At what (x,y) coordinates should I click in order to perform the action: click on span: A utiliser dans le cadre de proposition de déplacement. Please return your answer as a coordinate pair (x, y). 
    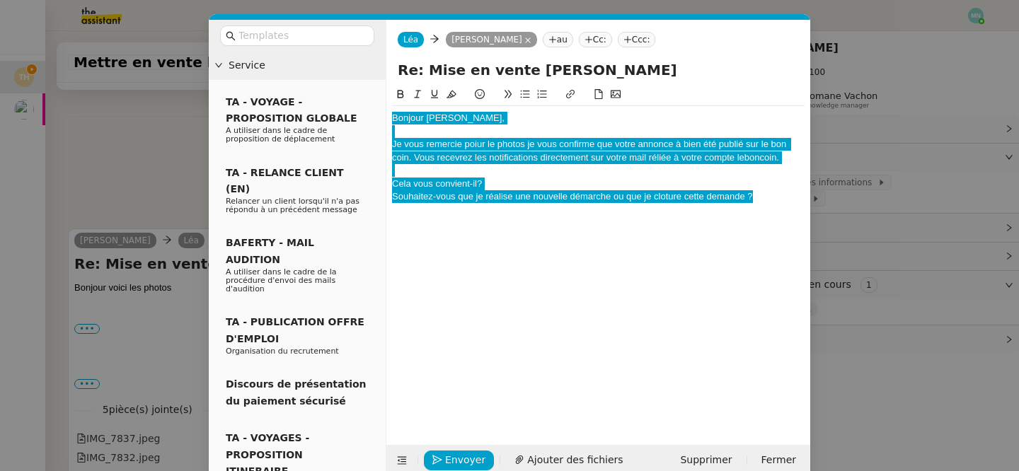
    Looking at the image, I should click on (280, 134).